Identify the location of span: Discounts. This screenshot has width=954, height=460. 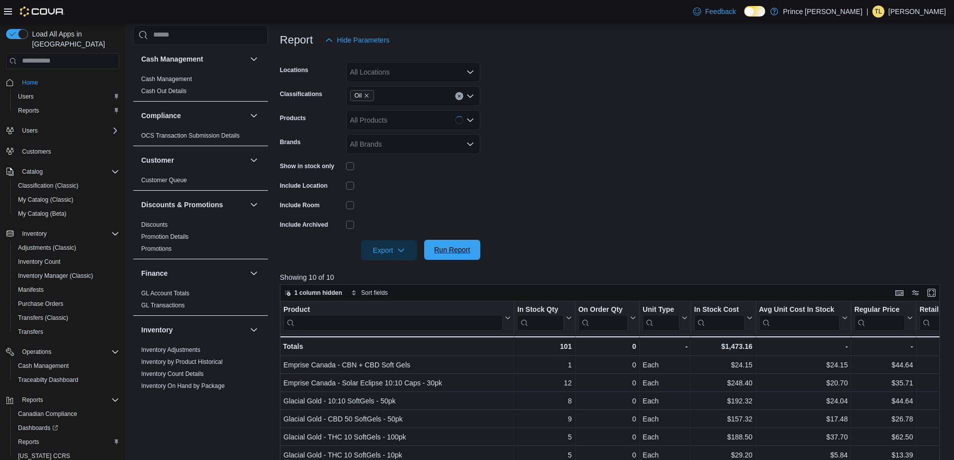
(154, 225).